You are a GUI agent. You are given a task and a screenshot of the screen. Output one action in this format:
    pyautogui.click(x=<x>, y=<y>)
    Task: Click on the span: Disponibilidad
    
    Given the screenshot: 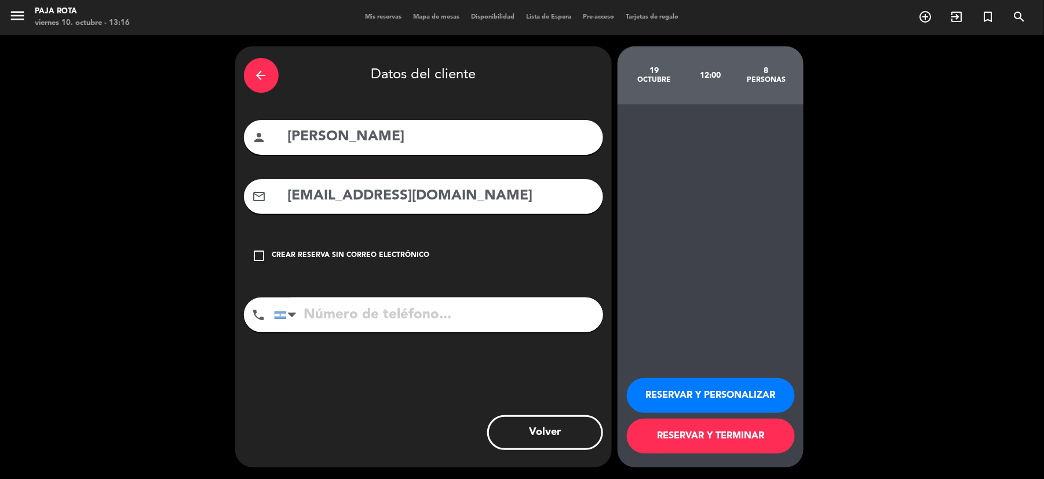 What is the action you would take?
    pyautogui.click(x=493, y=17)
    